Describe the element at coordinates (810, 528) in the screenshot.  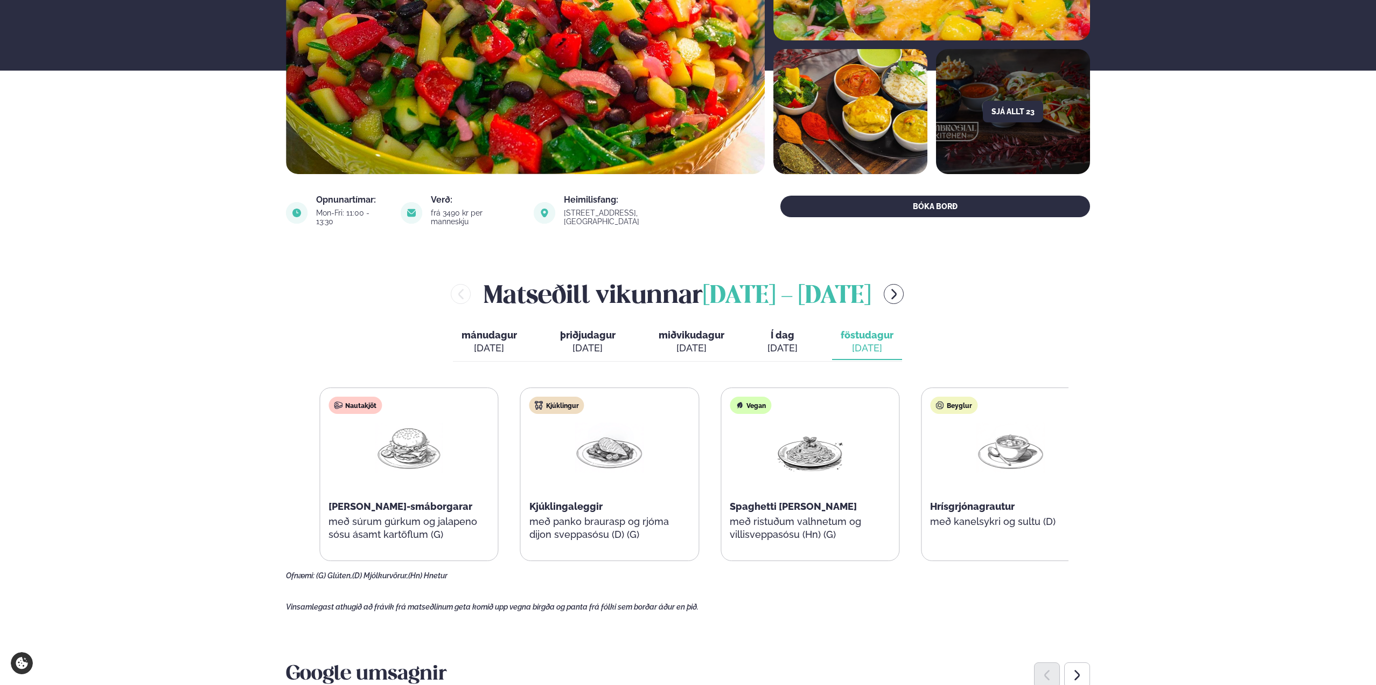
I see `p: með ristuðum valhnetum og villisveppasósu (Hn) (G)` at that location.